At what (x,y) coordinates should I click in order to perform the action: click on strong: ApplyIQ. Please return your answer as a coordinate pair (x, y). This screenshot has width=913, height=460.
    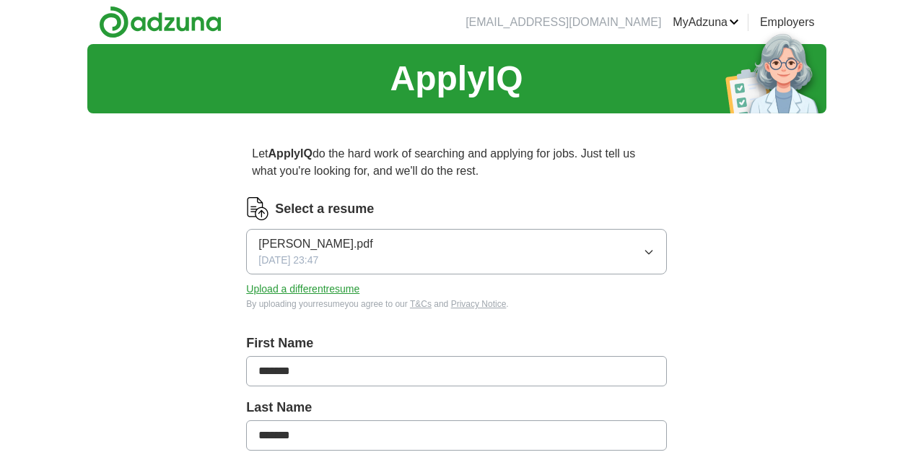
    Looking at the image, I should click on (290, 153).